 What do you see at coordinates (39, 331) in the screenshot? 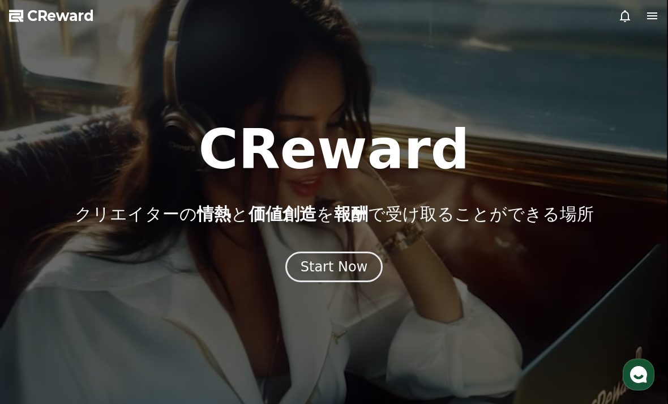
I see `span: Home` at bounding box center [39, 331].